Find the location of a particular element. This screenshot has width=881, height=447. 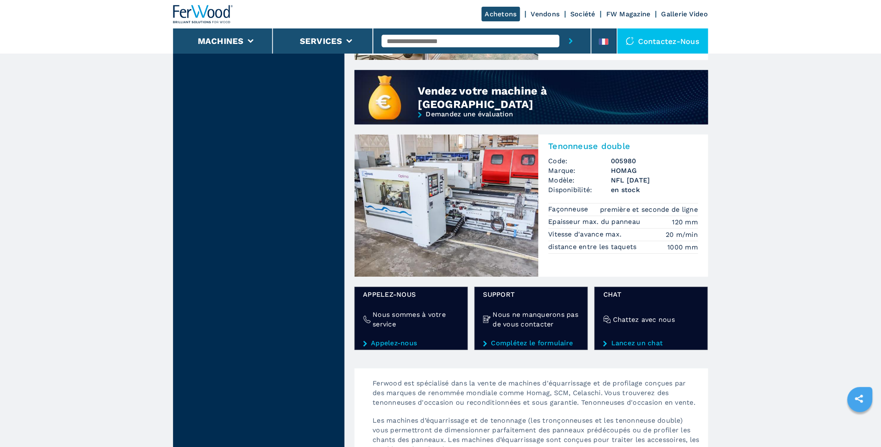

img: Contactez-nous is located at coordinates (630, 41).